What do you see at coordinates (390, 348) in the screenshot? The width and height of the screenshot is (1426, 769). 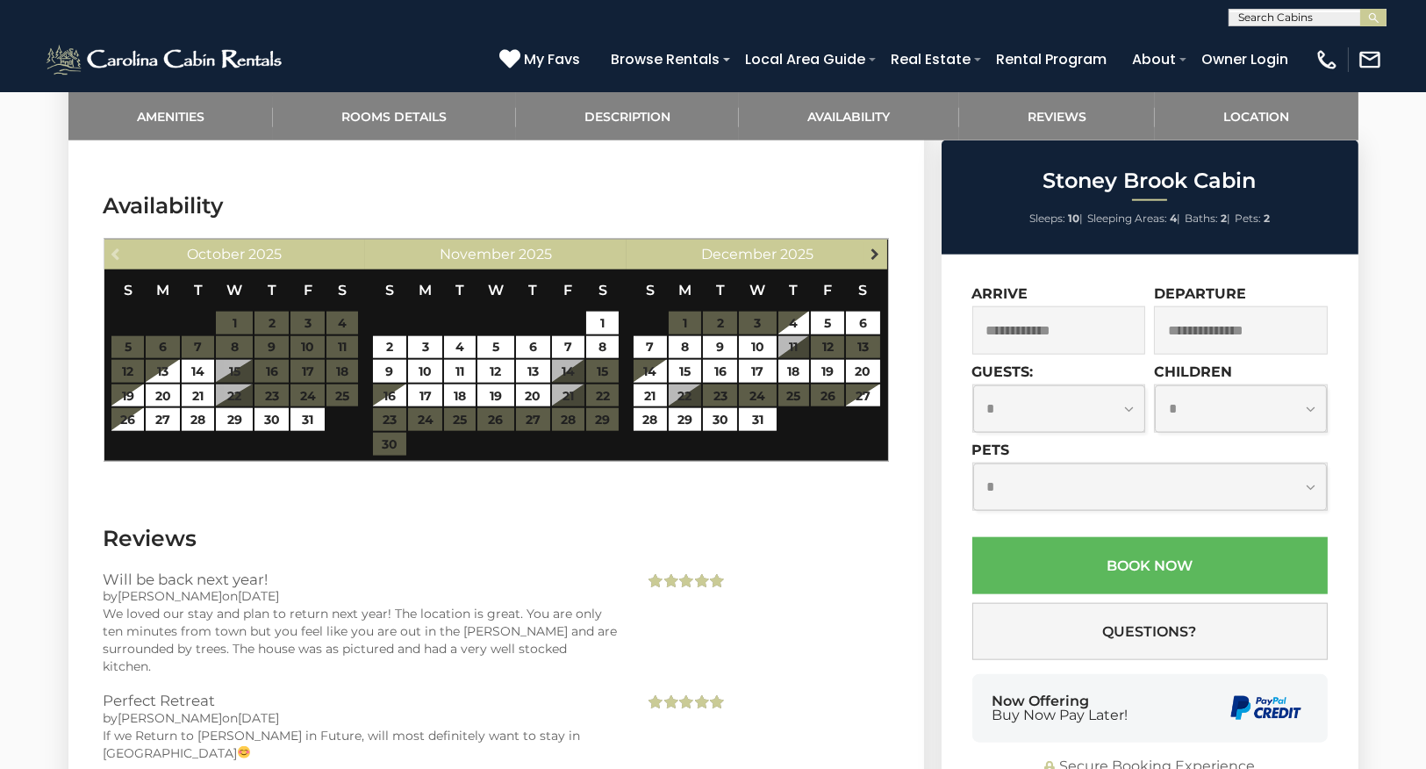 I see `a: 2` at bounding box center [390, 348].